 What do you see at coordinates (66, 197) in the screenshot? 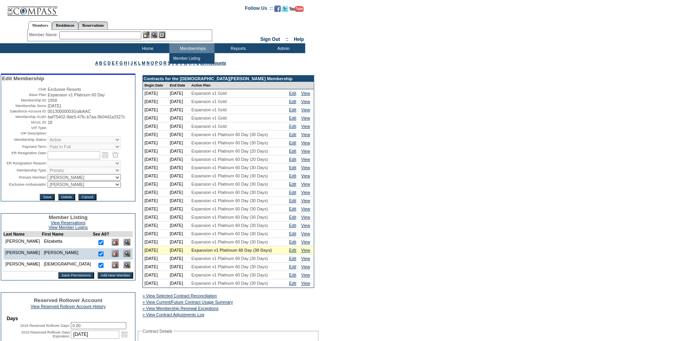
I see `input: Delete` at bounding box center [66, 197].